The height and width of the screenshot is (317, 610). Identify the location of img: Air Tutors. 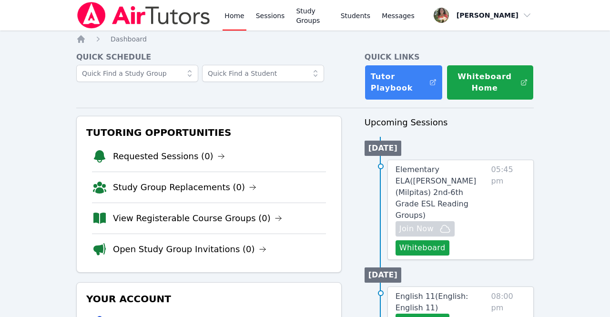
(144, 15).